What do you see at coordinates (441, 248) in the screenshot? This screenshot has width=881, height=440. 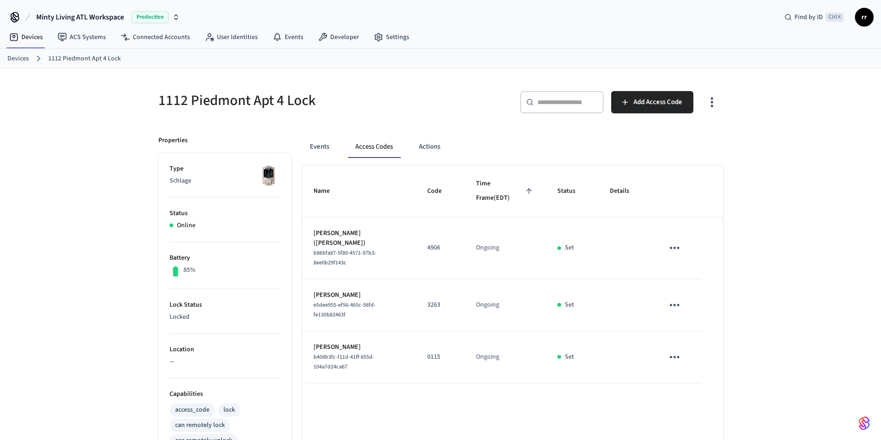 I see `p: 4906` at bounding box center [441, 248].